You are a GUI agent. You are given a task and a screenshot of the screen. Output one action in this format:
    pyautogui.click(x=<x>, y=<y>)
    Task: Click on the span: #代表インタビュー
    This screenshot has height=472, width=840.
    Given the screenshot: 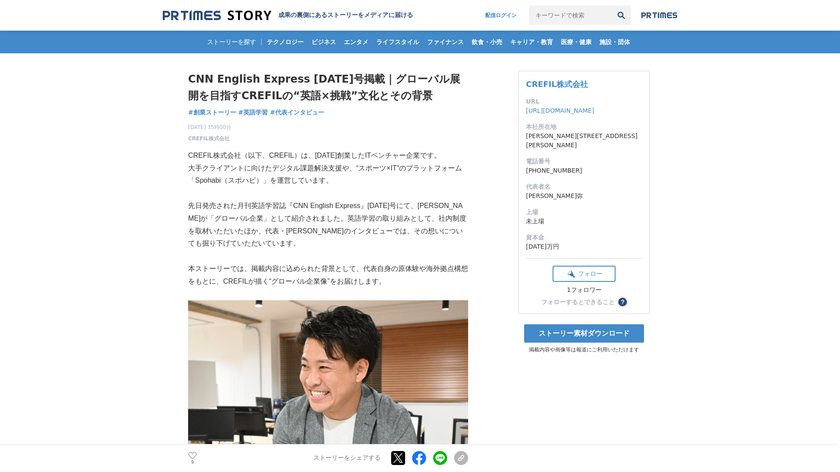 What is the action you would take?
    pyautogui.click(x=297, y=112)
    